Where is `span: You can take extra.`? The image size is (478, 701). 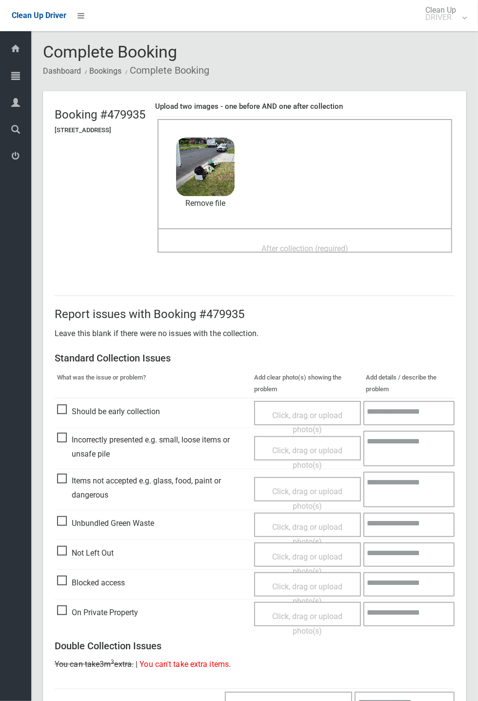
span: You can take extra. is located at coordinates (94, 664).